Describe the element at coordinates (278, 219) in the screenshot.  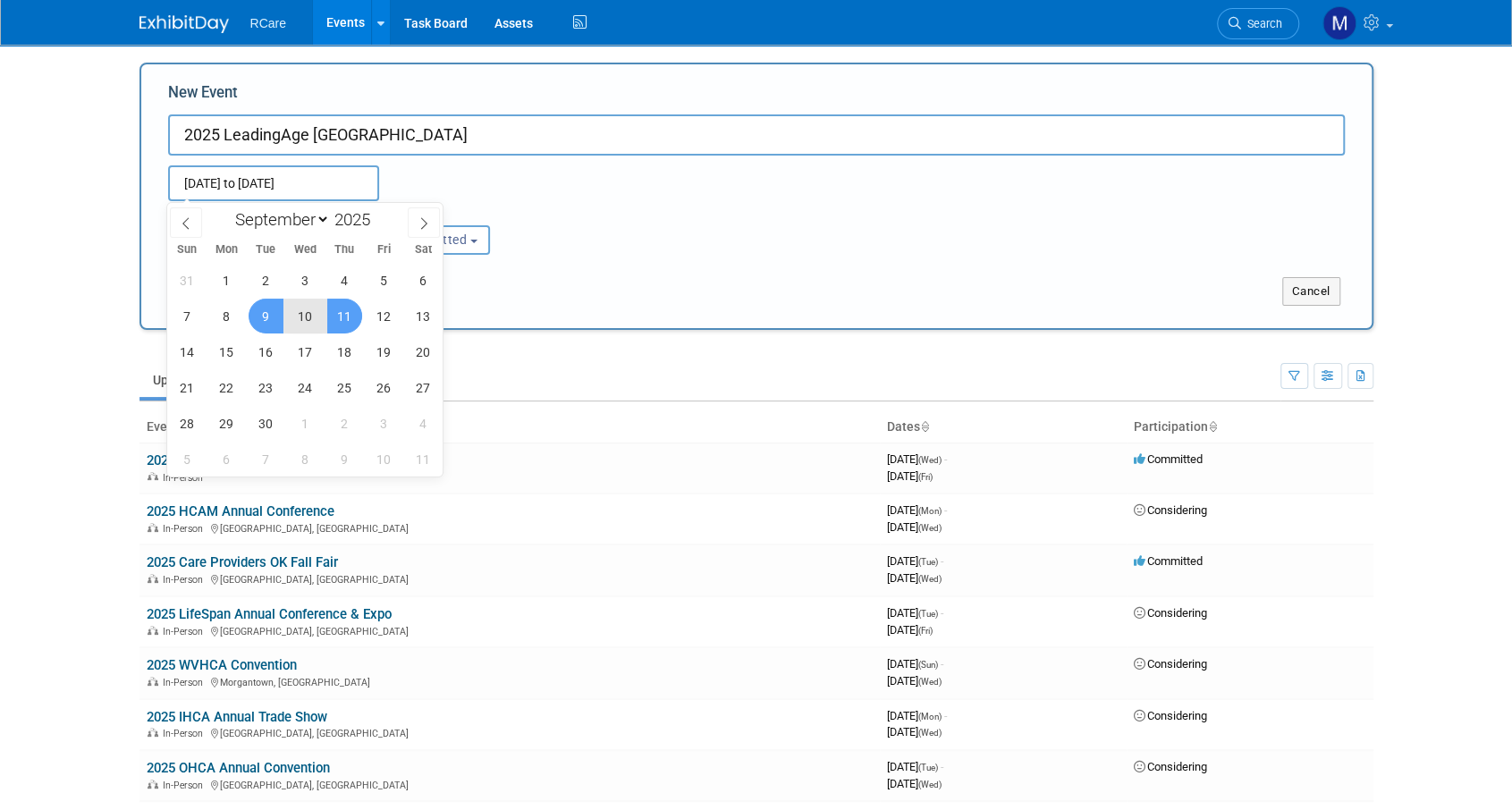
I see `select: Month` at that location.